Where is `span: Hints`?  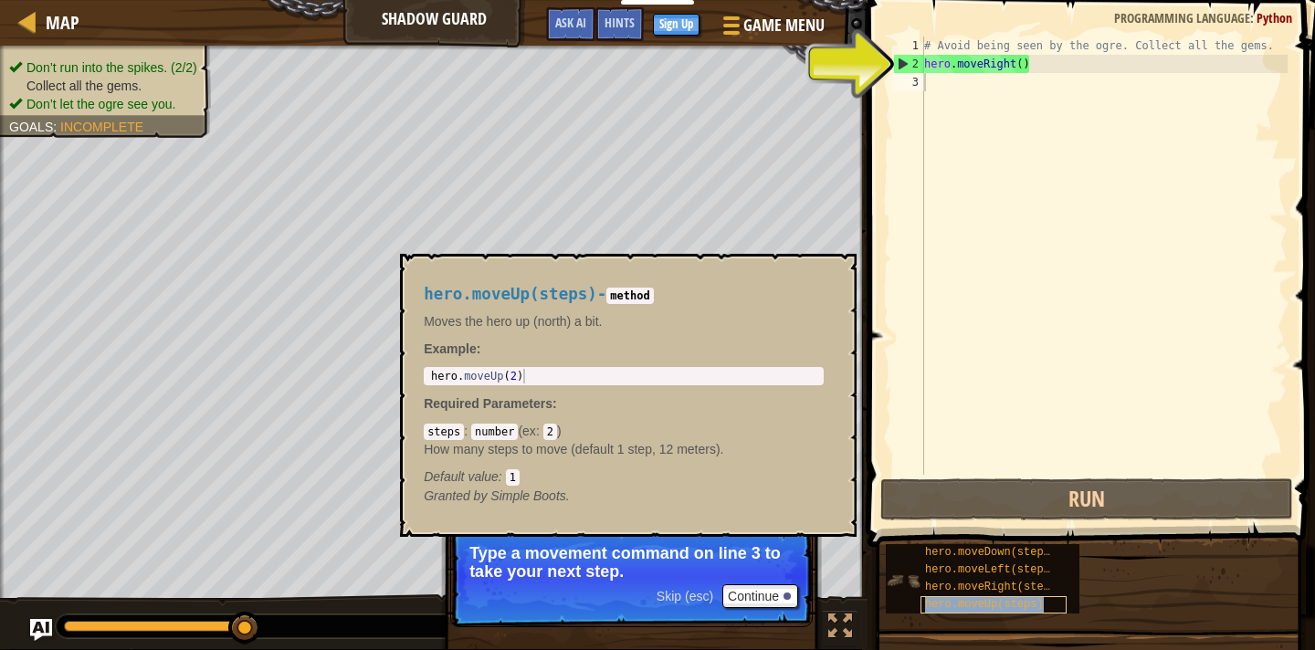 span: Hints is located at coordinates (619, 22).